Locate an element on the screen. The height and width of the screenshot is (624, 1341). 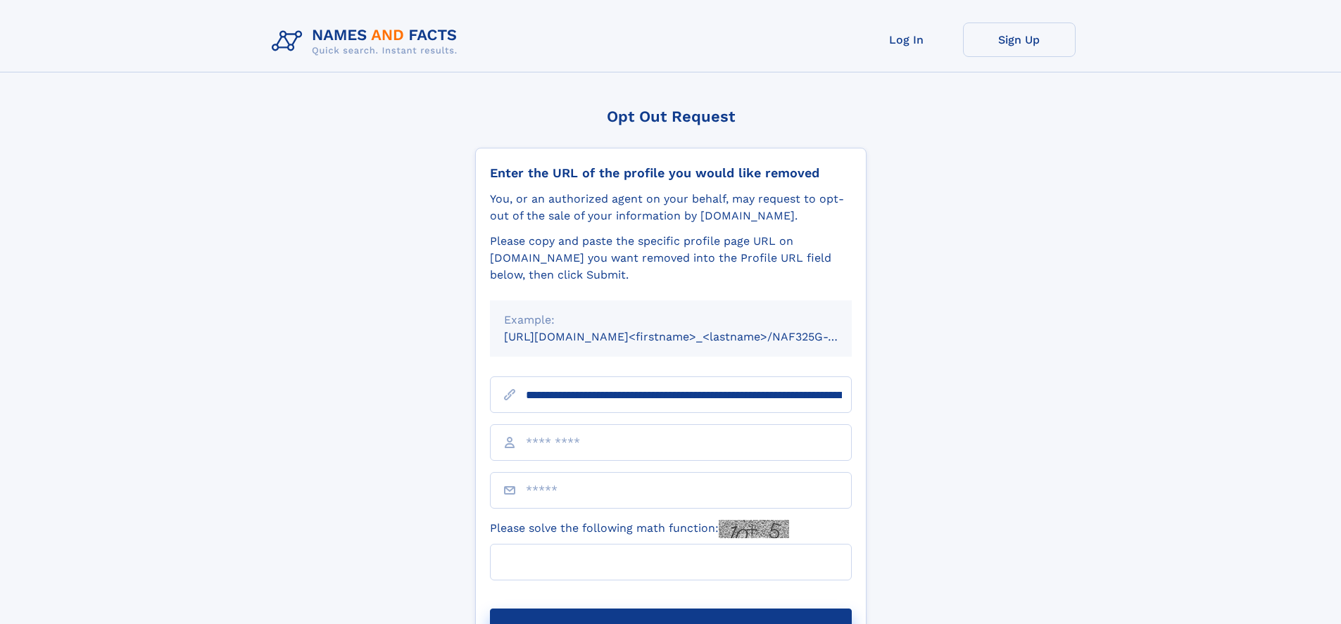
img: Logo Names and Facts is located at coordinates (367, 42).